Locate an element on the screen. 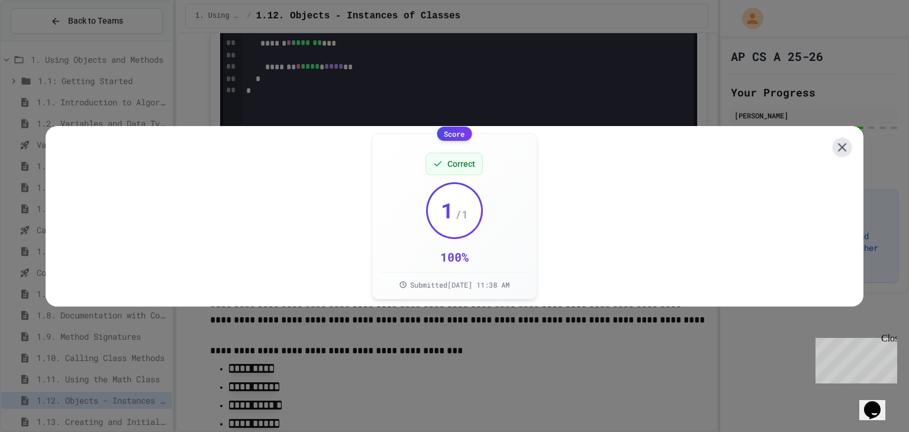  span: Correct is located at coordinates (461, 164).